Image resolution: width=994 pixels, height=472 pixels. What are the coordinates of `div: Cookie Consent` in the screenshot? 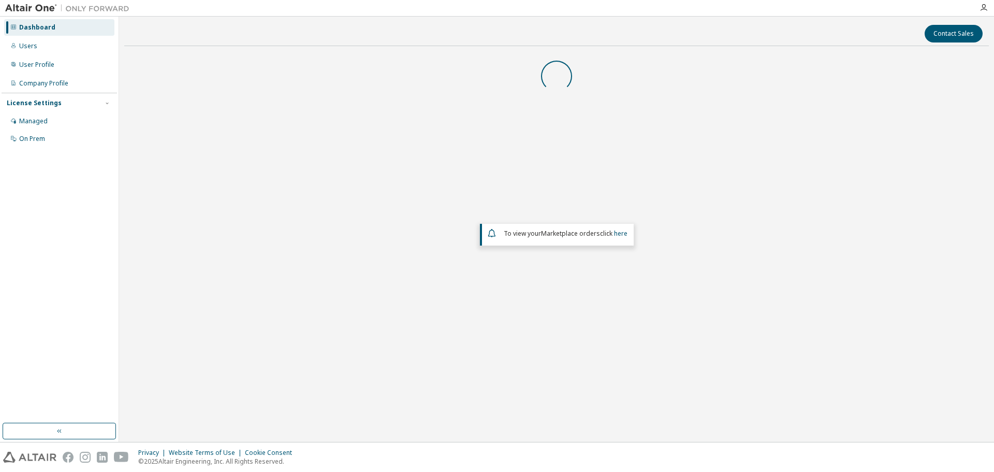 It's located at (271, 452).